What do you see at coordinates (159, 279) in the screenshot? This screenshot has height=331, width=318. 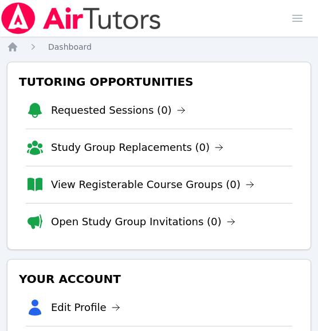 I see `h3: Your Account` at bounding box center [159, 279].